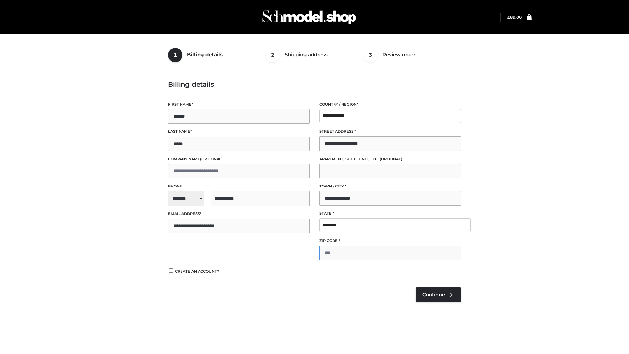 The width and height of the screenshot is (629, 354). Describe the element at coordinates (514, 17) in the screenshot. I see `bdi: 89.00` at that location.